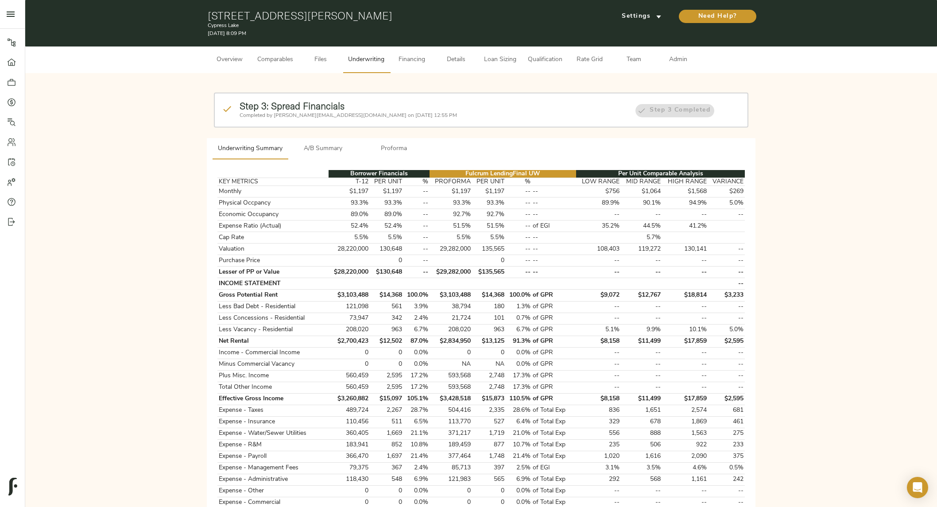  What do you see at coordinates (518, 445) in the screenshot?
I see `td: 10.7%` at bounding box center [518, 445].